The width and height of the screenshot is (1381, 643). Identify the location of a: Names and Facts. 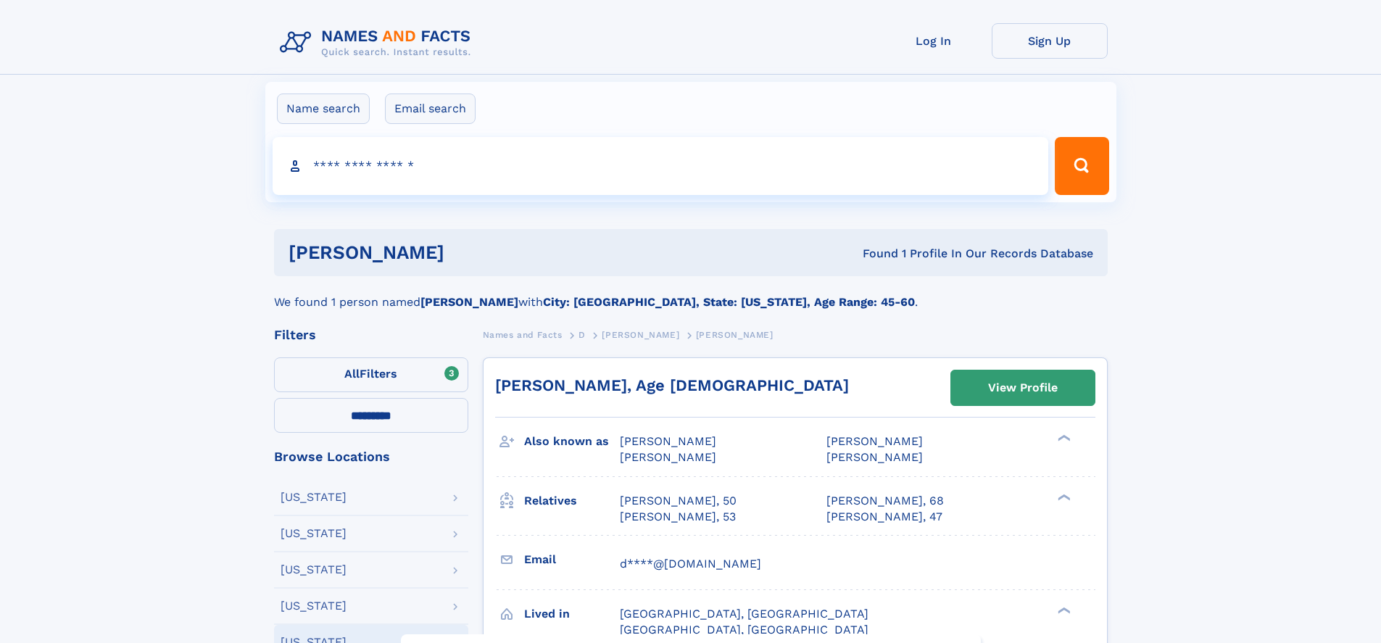
(523, 334).